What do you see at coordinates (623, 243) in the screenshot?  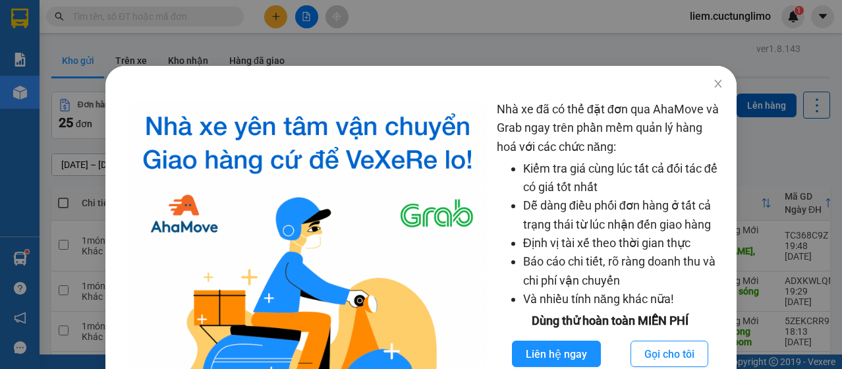 I see `li: Định vị tài xế theo thời gian thực` at bounding box center [623, 243].